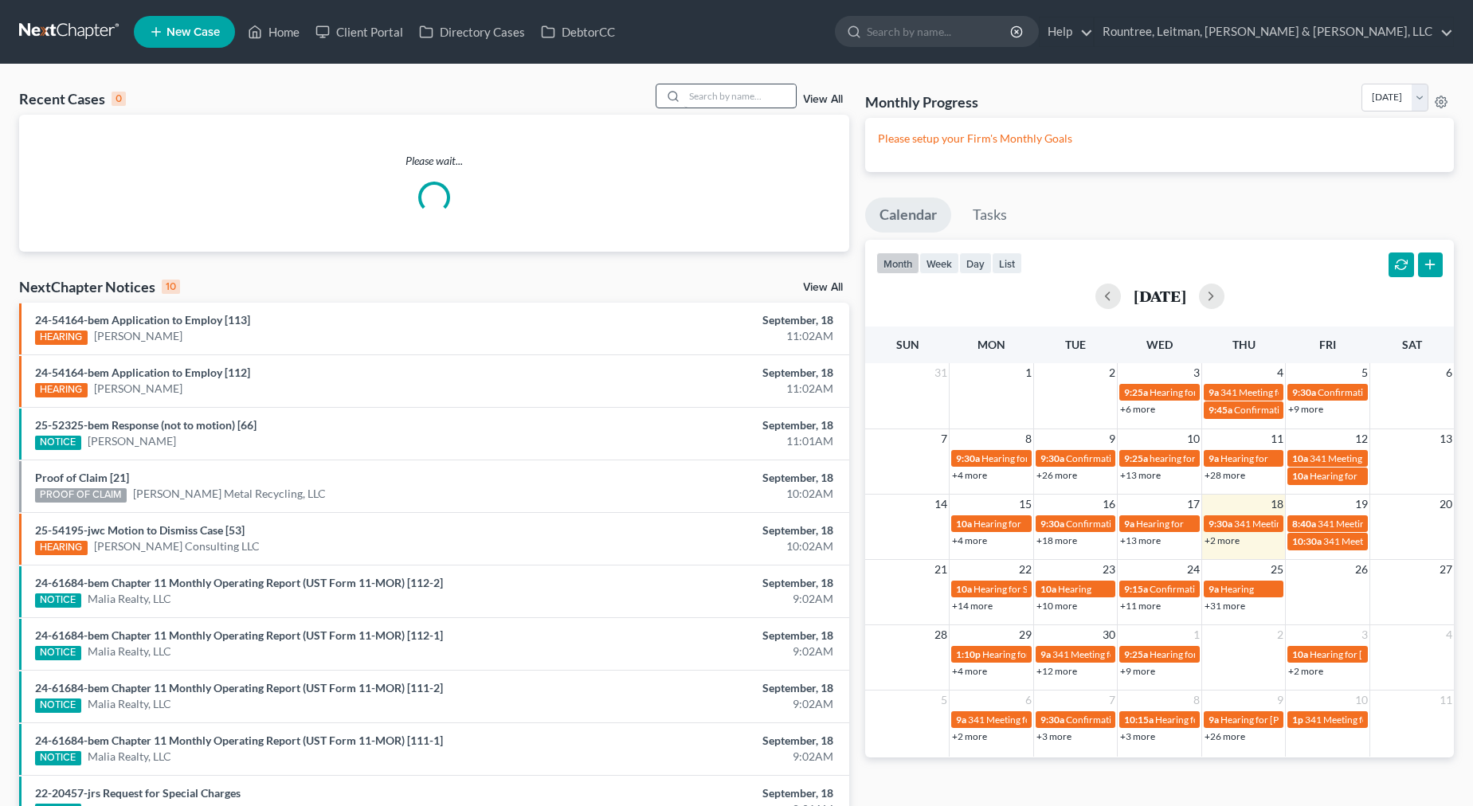  What do you see at coordinates (1194, 570) in the screenshot?
I see `span: 24` at bounding box center [1194, 570].